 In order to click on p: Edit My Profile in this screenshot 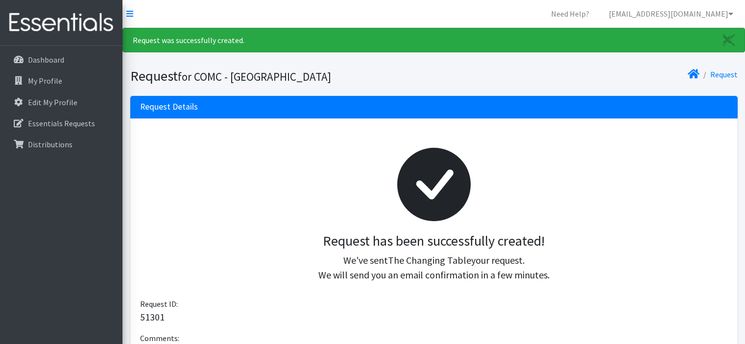, I will do `click(52, 102)`.